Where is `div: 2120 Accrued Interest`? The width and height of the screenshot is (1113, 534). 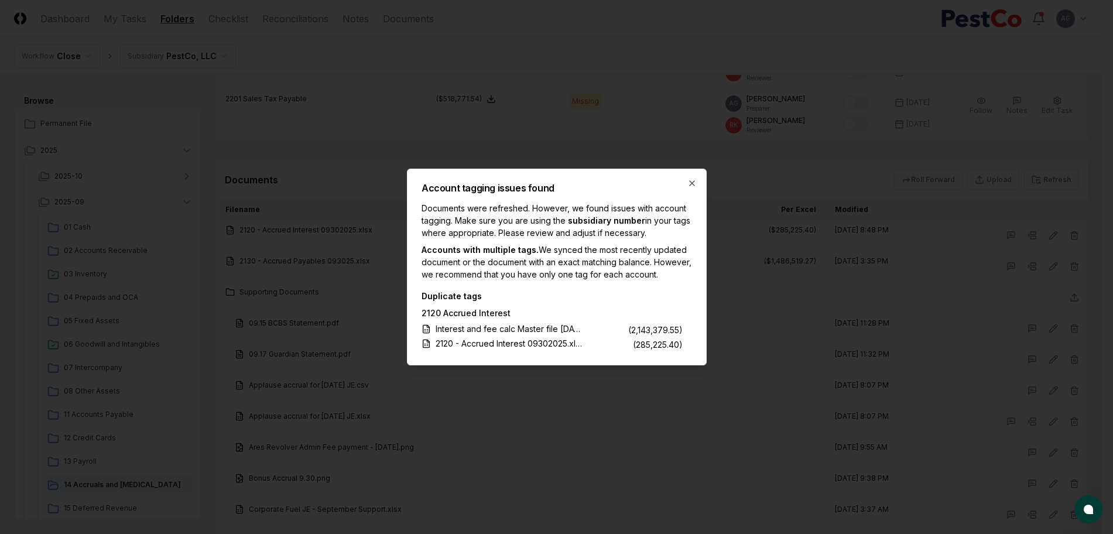 div: 2120 Accrued Interest is located at coordinates (552, 314).